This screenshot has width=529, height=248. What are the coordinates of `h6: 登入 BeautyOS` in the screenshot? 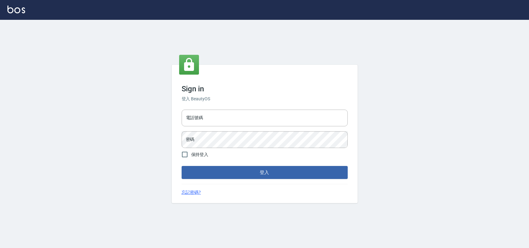 It's located at (265, 99).